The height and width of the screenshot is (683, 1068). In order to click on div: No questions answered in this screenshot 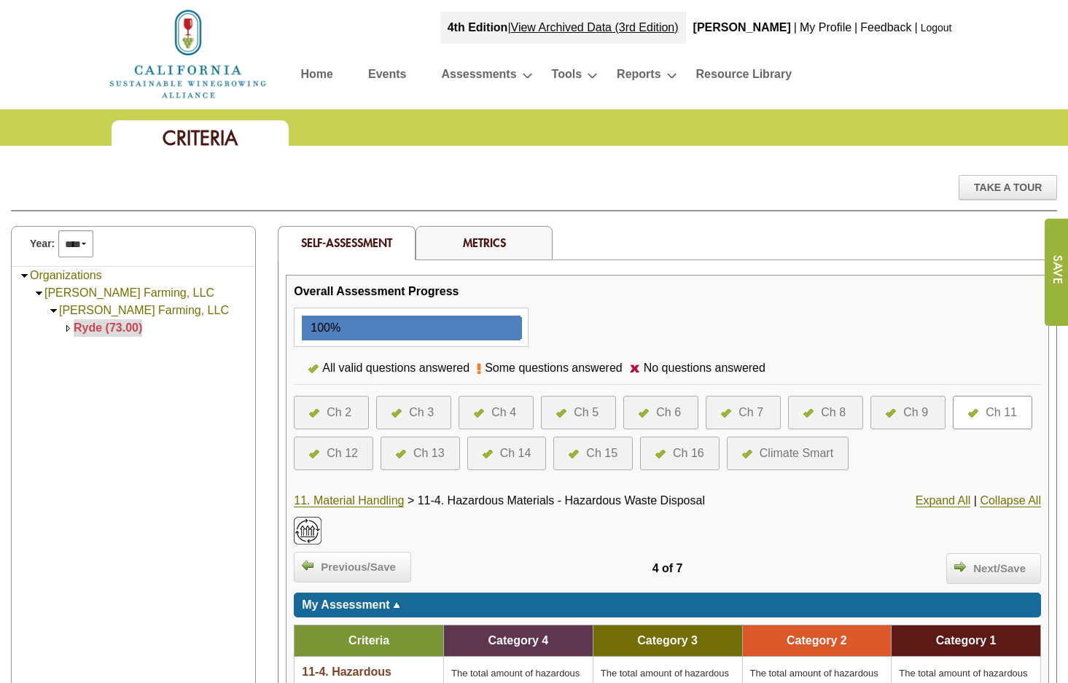, I will do `click(706, 368)`.